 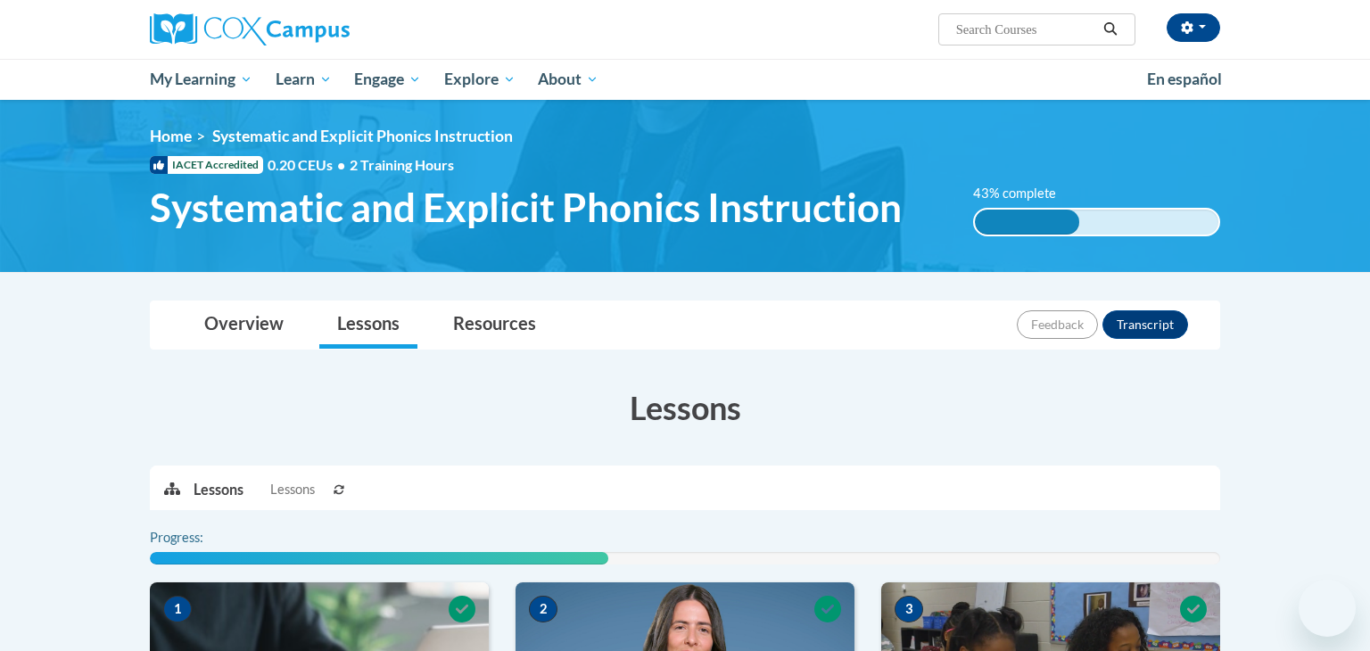 I want to click on span: My Learning, so click(x=201, y=79).